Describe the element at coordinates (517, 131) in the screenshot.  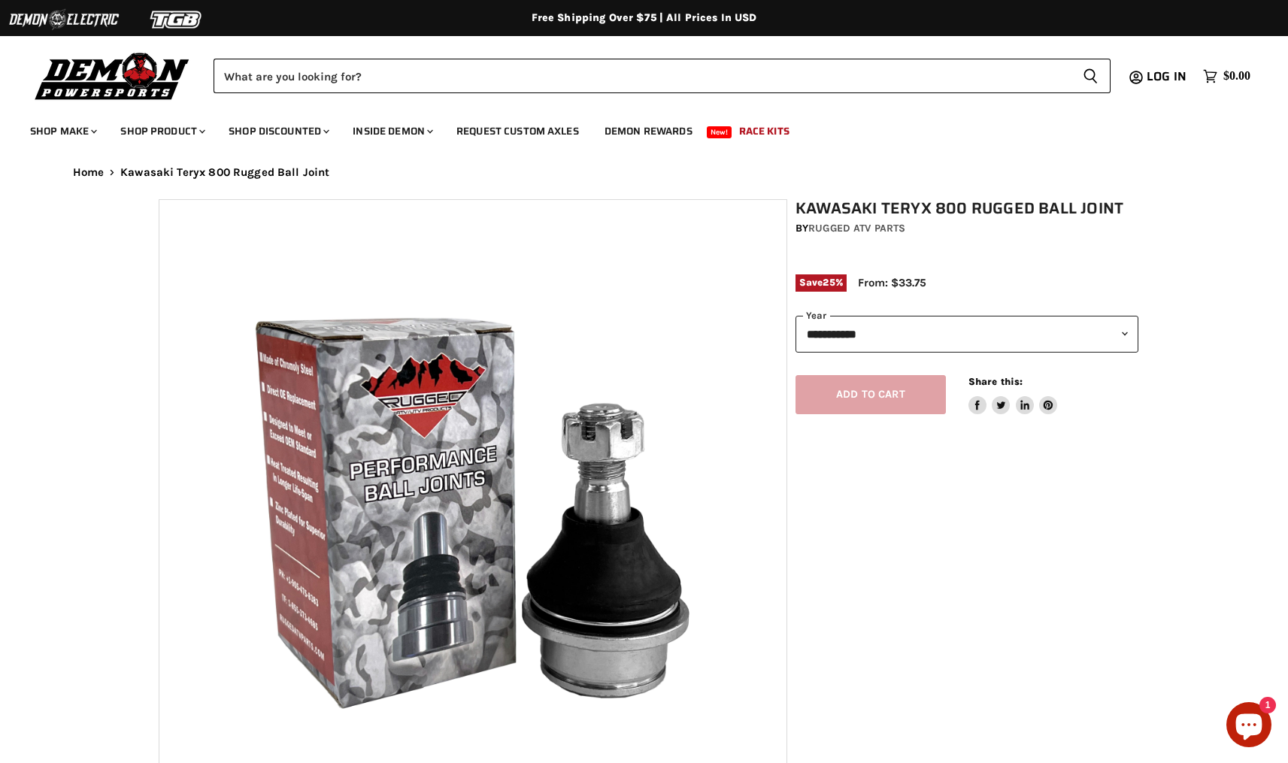
I see `a: Request Custom Axles` at that location.